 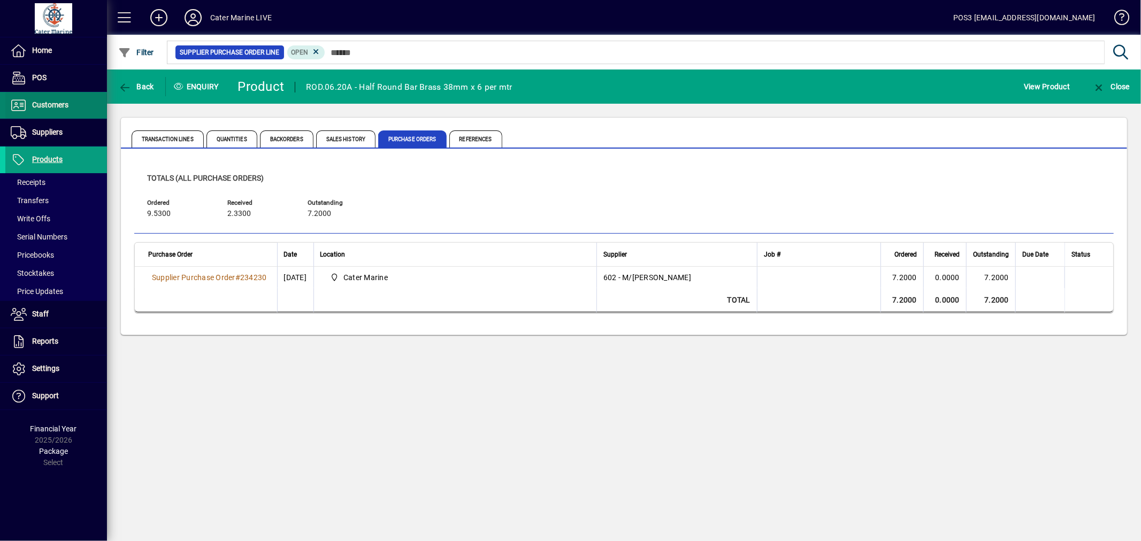 I want to click on a: Transfers, so click(x=56, y=201).